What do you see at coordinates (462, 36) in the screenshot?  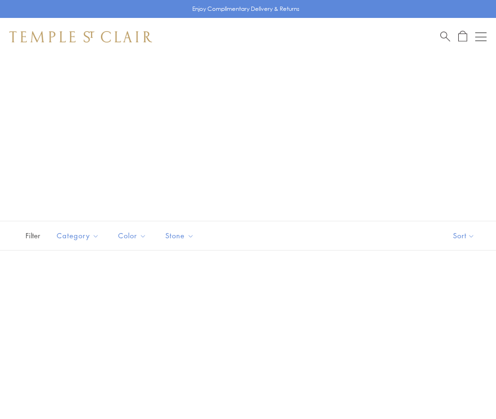 I see `a: Open Shopping Bag` at bounding box center [462, 36].